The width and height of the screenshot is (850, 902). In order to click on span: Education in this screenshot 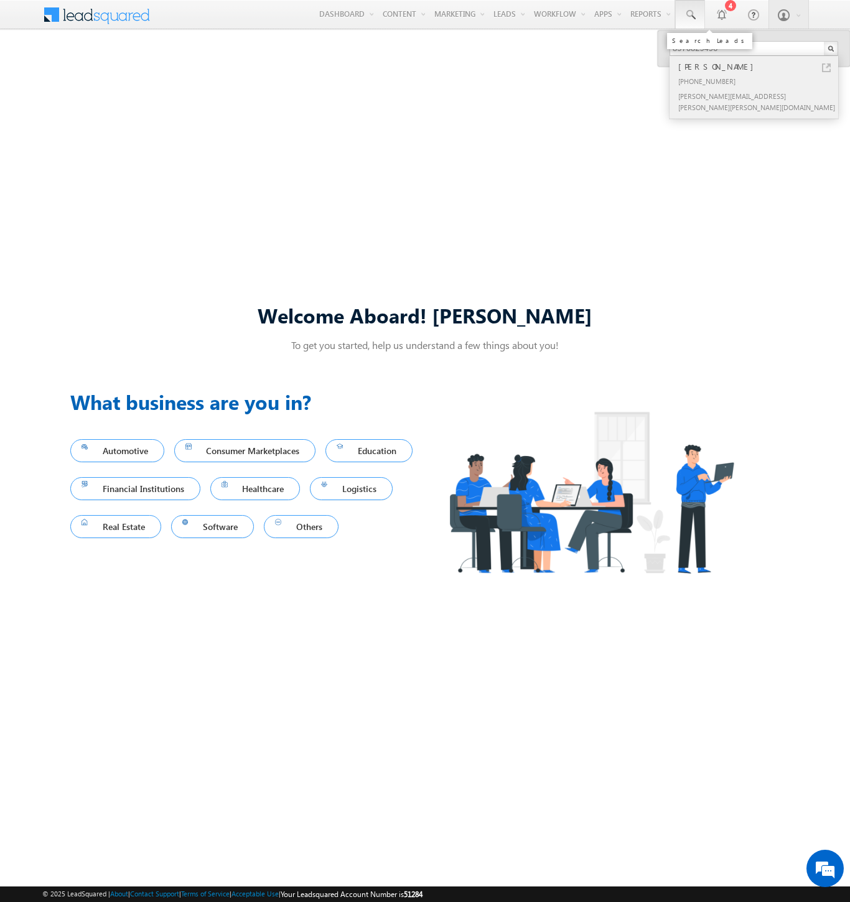, I will do `click(369, 450)`.